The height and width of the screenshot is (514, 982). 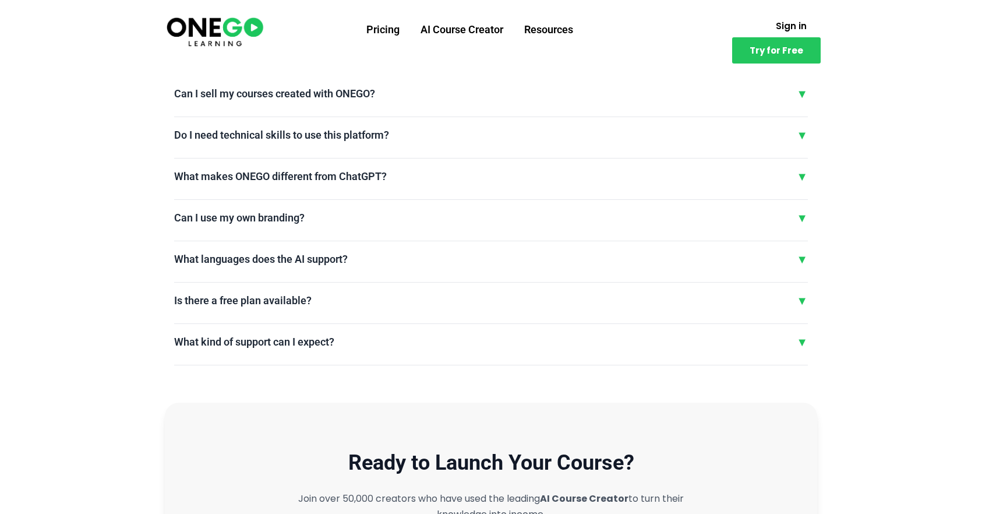 I want to click on h2: Ready to Launch Your Course?, so click(x=491, y=462).